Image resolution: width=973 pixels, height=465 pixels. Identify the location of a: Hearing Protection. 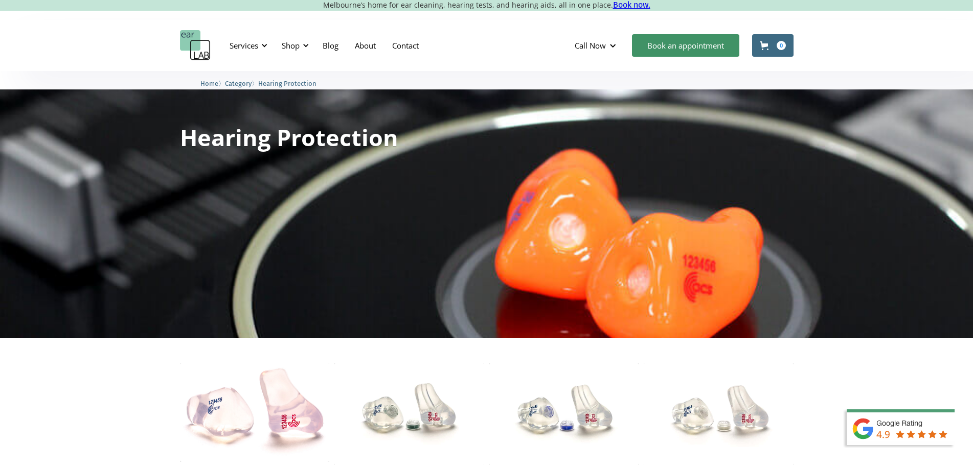
(287, 83).